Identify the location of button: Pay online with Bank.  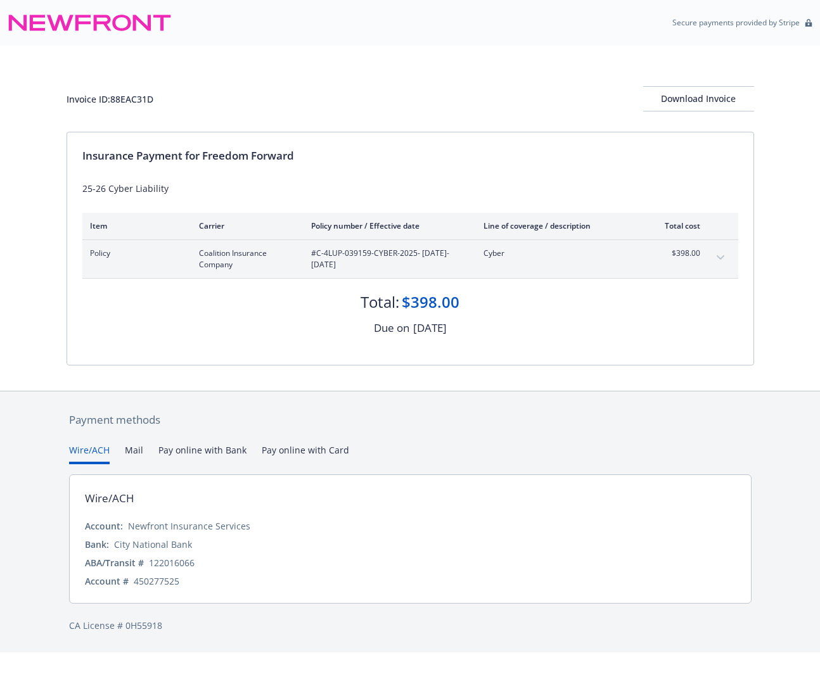
(202, 454).